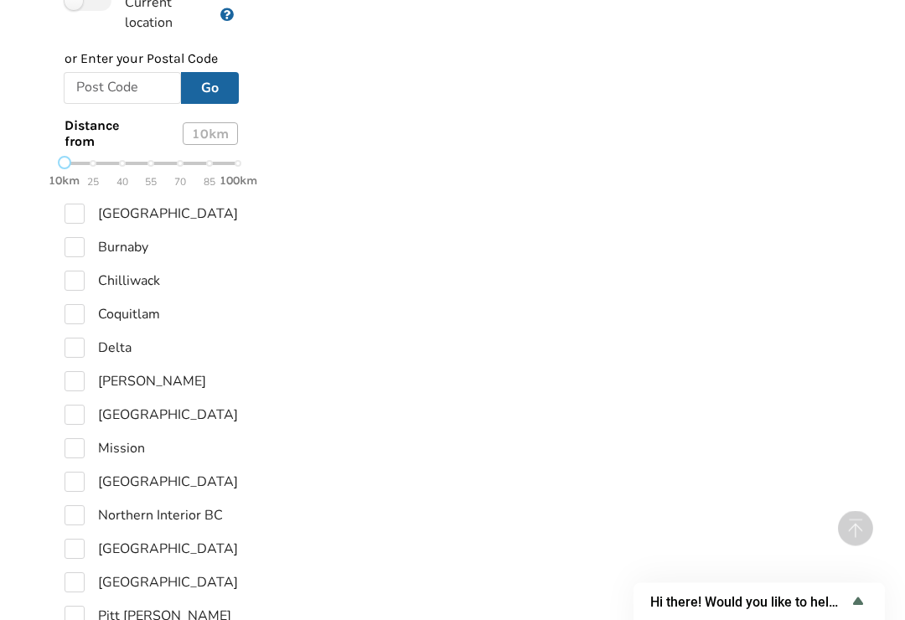 This screenshot has width=905, height=620. I want to click on span: 25, so click(93, 183).